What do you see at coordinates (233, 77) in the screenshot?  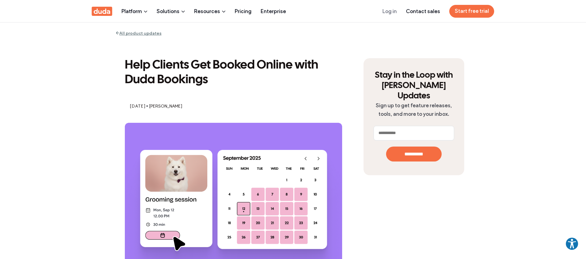 I see `div: Help Clients Get Booked Online with Duda Bookings` at bounding box center [233, 77].